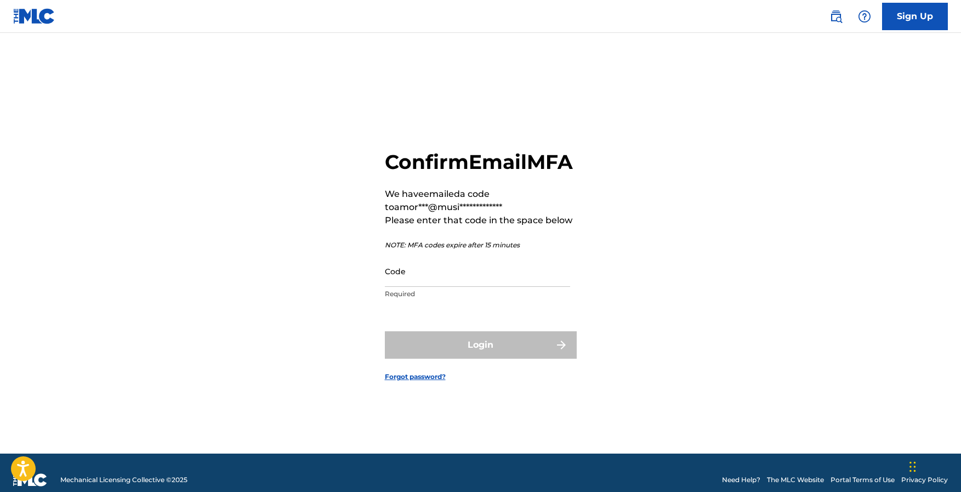 The width and height of the screenshot is (961, 492). What do you see at coordinates (481, 162) in the screenshot?
I see `h2: Confirm Email MFA` at bounding box center [481, 162].